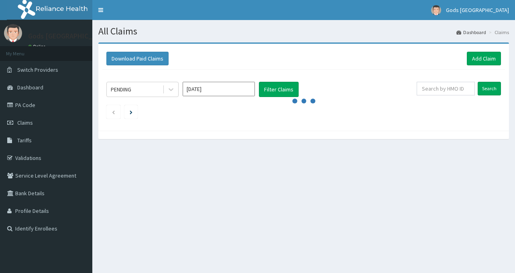  Describe the element at coordinates (445, 89) in the screenshot. I see `input: Search by HMO ID` at that location.